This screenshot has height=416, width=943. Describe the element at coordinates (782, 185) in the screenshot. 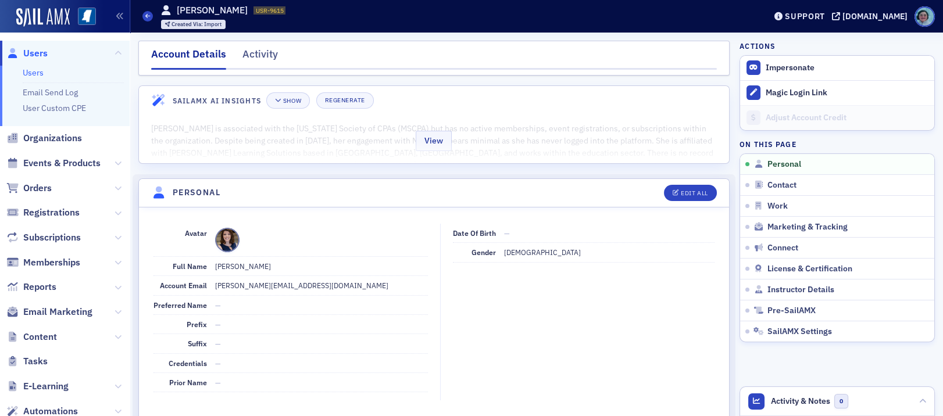

I see `span: Contact` at that location.